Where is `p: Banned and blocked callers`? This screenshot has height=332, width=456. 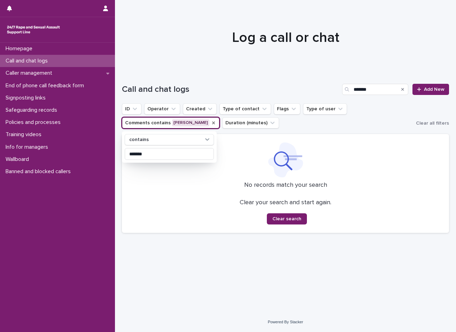
p: Banned and blocked callers is located at coordinates (39, 171).